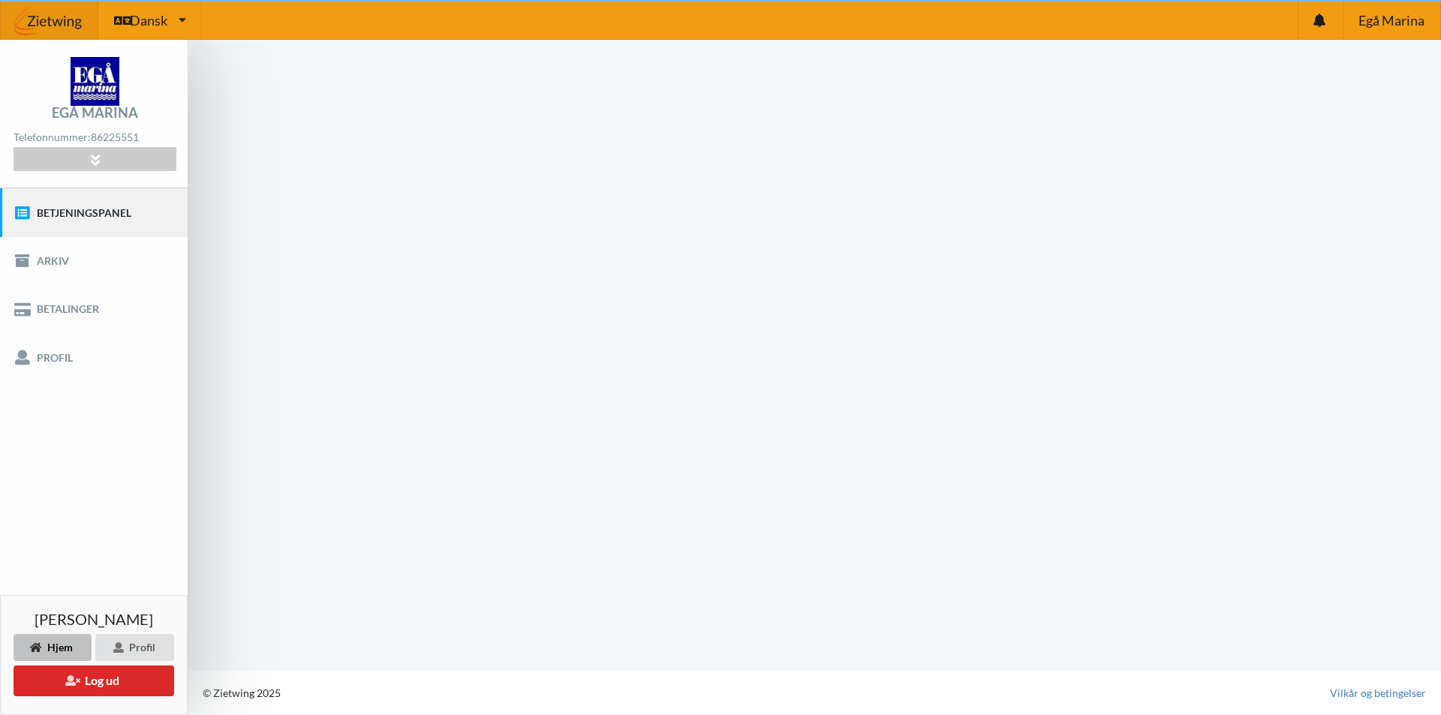 The width and height of the screenshot is (1441, 715). What do you see at coordinates (53, 648) in the screenshot?
I see `div: Hjem` at bounding box center [53, 648].